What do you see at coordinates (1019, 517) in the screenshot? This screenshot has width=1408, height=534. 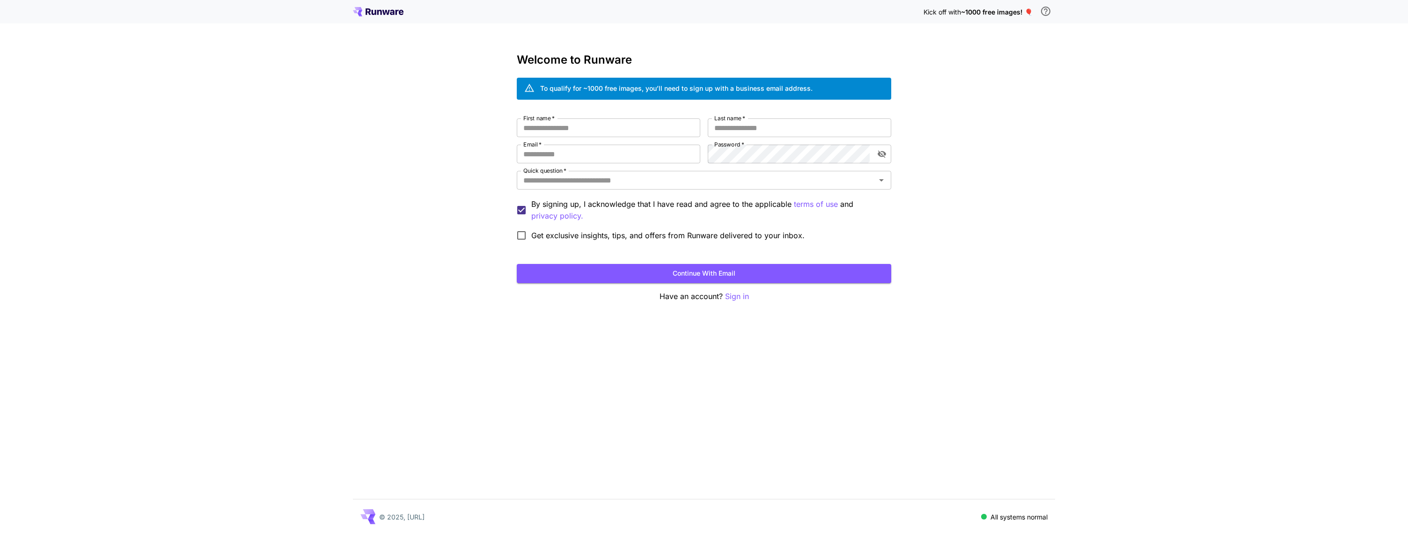 I see `p: All systems normal` at bounding box center [1019, 517].